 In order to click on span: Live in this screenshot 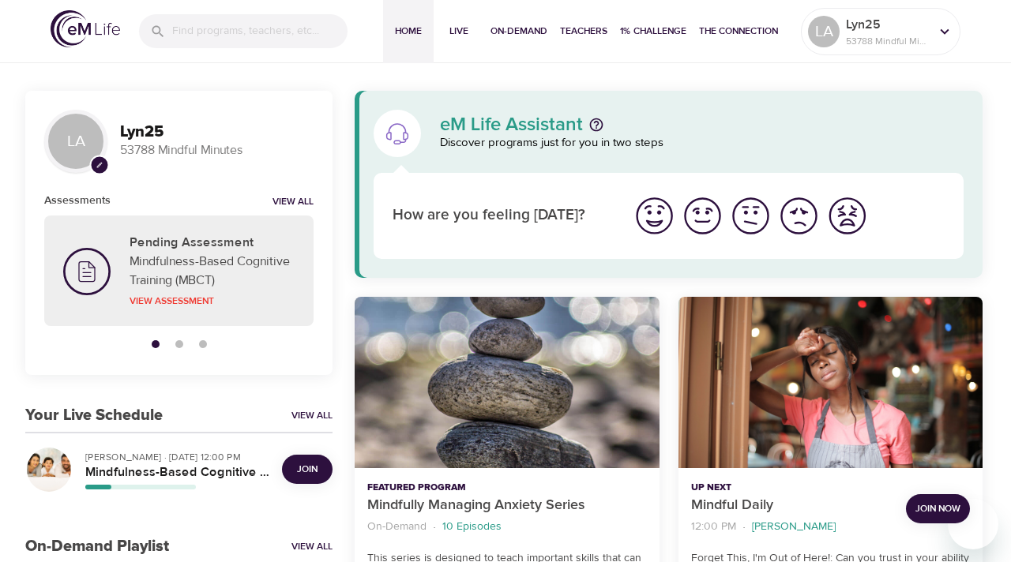, I will do `click(459, 31)`.